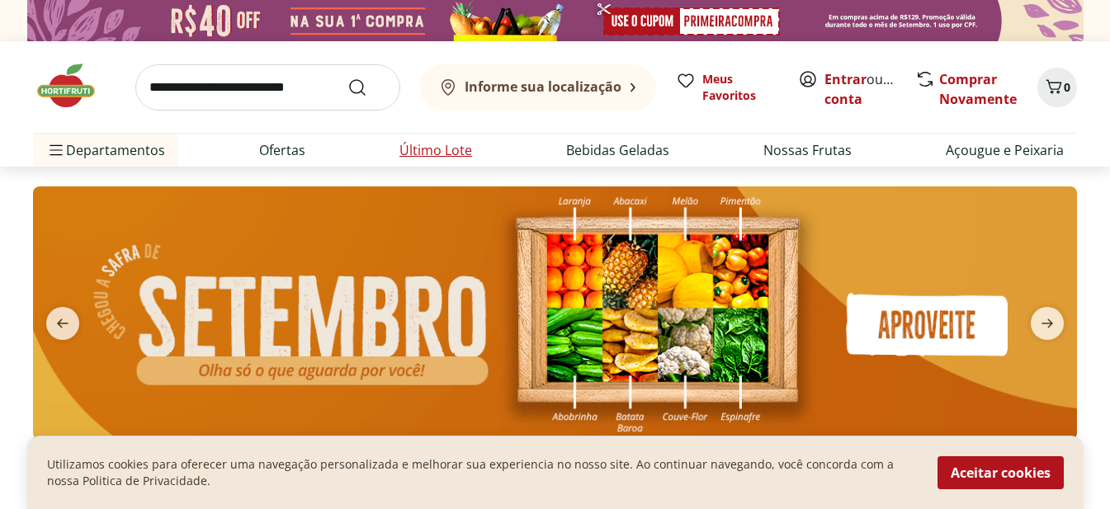 This screenshot has height=509, width=1110. Describe the element at coordinates (1067, 87) in the screenshot. I see `span: 0` at that location.